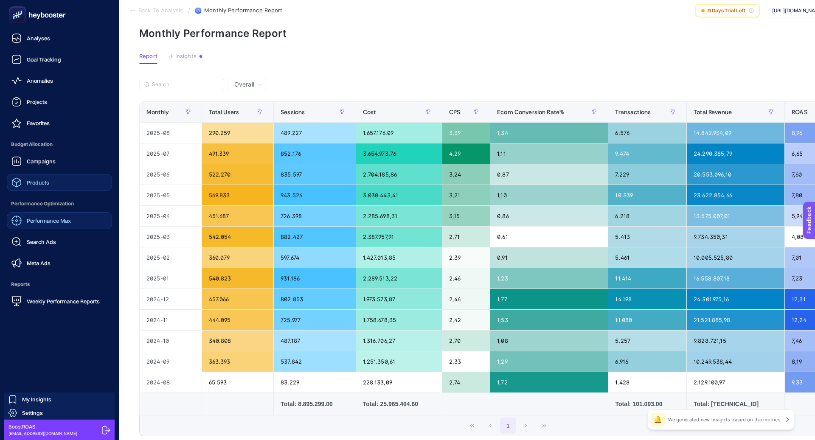 The image size is (815, 440). What do you see at coordinates (466, 154) in the screenshot?
I see `div: 4,29` at bounding box center [466, 154].